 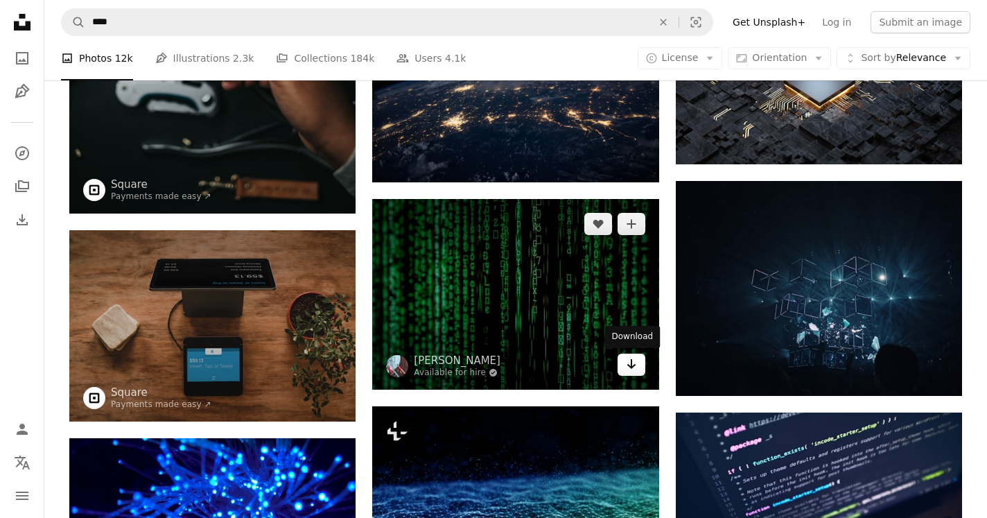 What do you see at coordinates (22, 92) in the screenshot?
I see `a: Illustrations` at bounding box center [22, 92].